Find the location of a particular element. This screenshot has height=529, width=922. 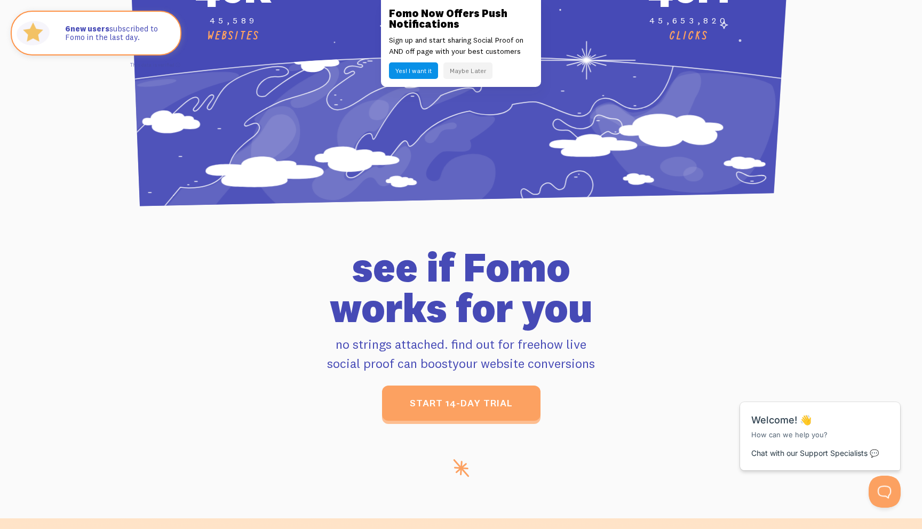

div: 45,653,820 is located at coordinates (688, 20).